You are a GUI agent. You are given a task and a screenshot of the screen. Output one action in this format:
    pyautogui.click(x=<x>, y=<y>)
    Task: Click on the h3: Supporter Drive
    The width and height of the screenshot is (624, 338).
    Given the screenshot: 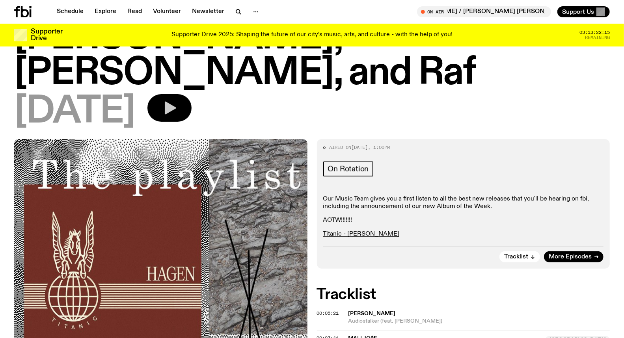 What is the action you would take?
    pyautogui.click(x=47, y=35)
    